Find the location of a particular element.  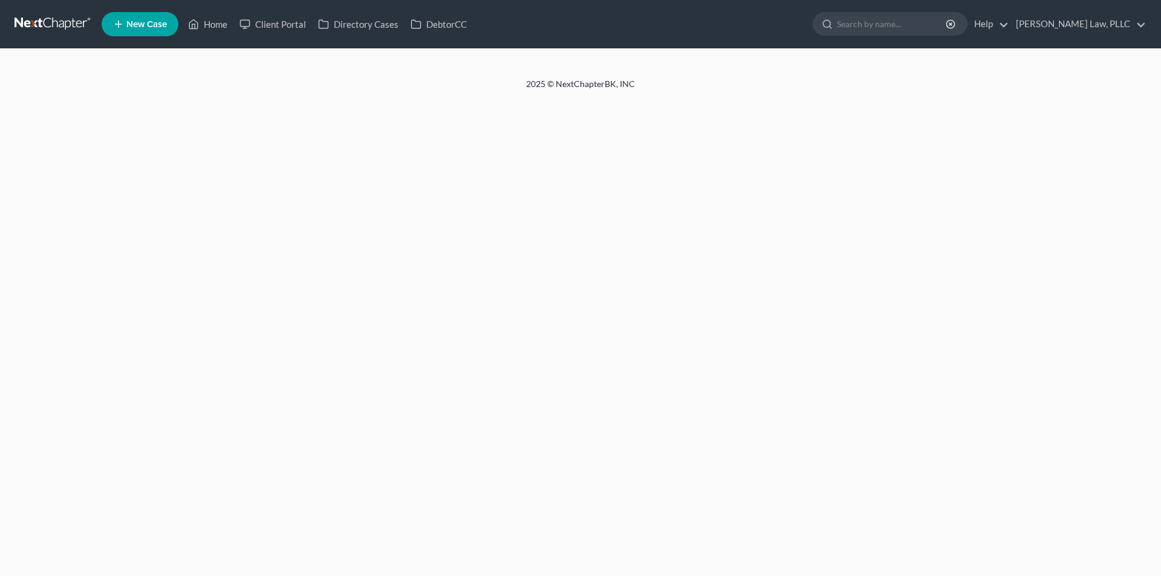

a: Client Portal is located at coordinates (273, 24).